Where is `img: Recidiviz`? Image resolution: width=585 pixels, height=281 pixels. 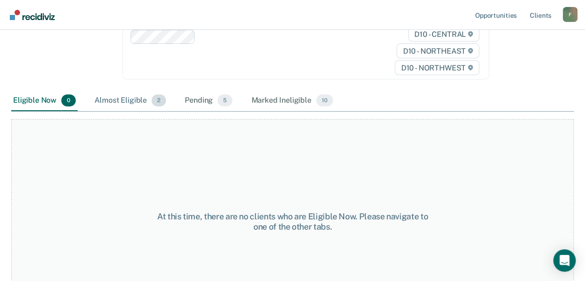
img: Recidiviz is located at coordinates (32, 15).